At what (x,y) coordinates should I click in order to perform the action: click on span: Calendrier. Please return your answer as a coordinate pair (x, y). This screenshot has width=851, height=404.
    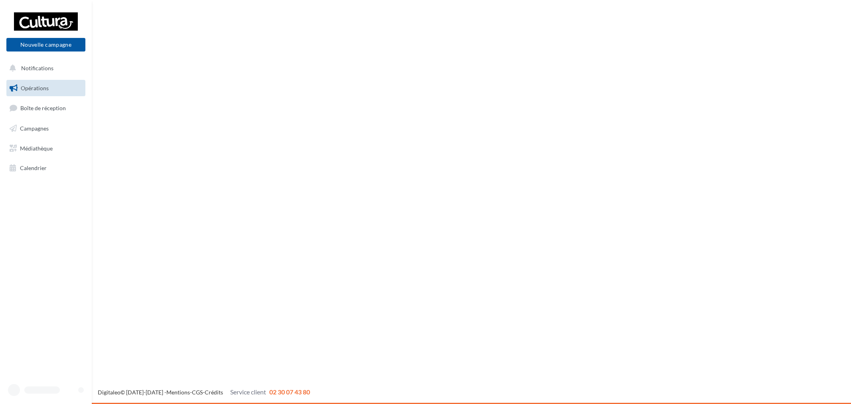
    Looking at the image, I should click on (33, 168).